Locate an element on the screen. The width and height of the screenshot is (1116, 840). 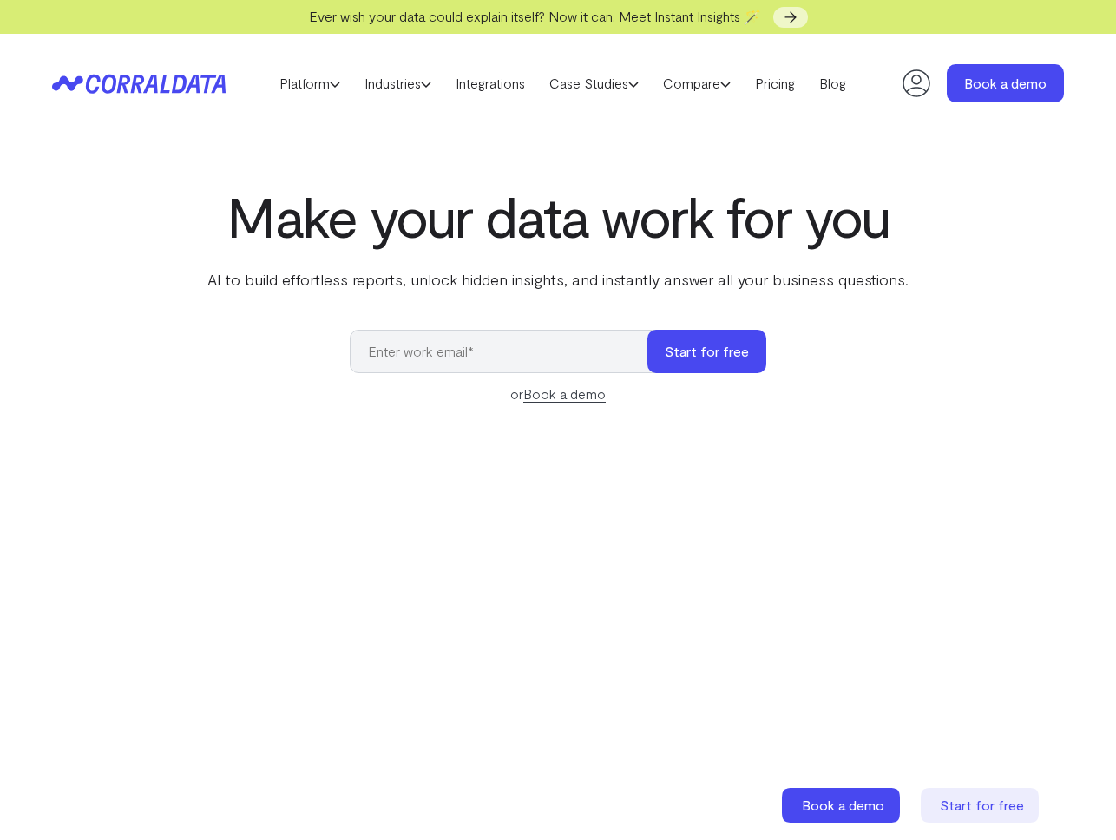
a: Pricing is located at coordinates (775, 83).